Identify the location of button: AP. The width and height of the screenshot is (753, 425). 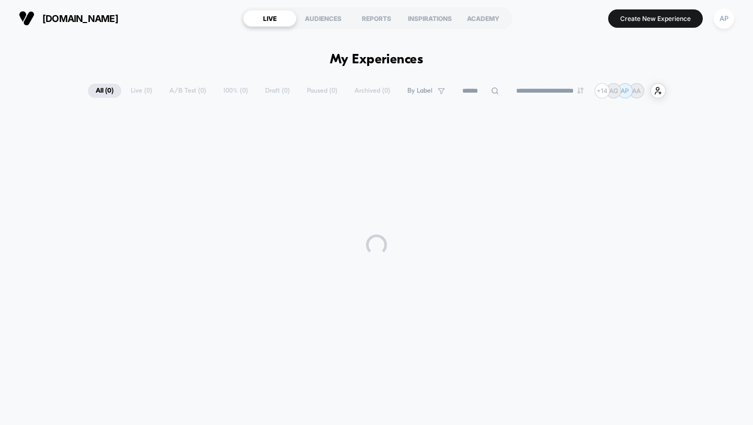
(724, 18).